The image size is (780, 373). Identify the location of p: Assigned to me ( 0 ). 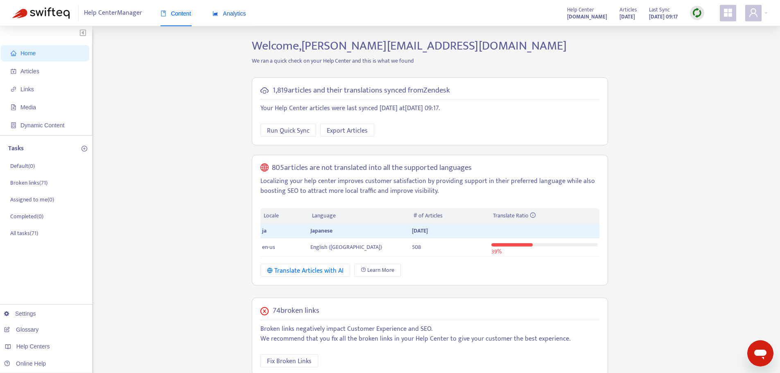
(32, 199).